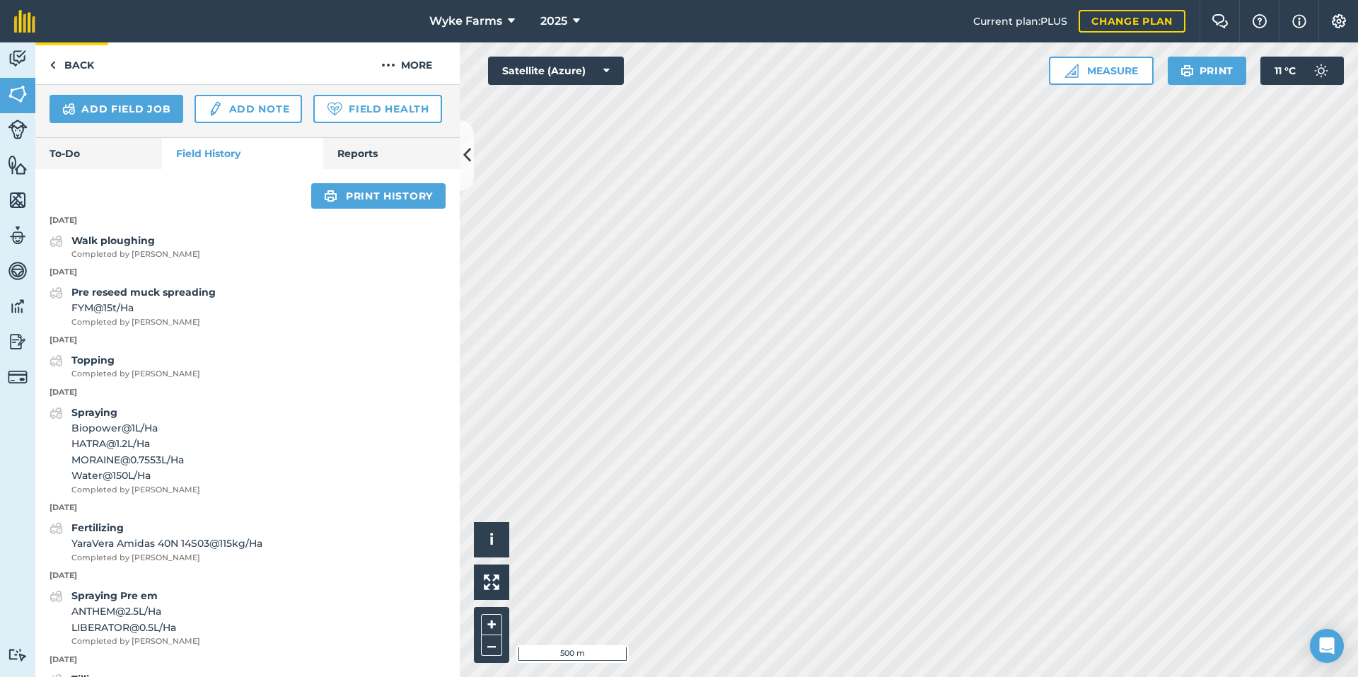  What do you see at coordinates (391, 154) in the screenshot?
I see `a: Reports` at bounding box center [391, 154].